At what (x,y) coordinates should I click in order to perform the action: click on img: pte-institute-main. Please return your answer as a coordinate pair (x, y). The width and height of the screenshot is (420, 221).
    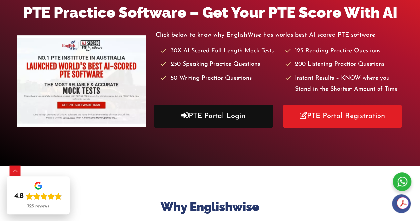
    Looking at the image, I should click on (81, 81).